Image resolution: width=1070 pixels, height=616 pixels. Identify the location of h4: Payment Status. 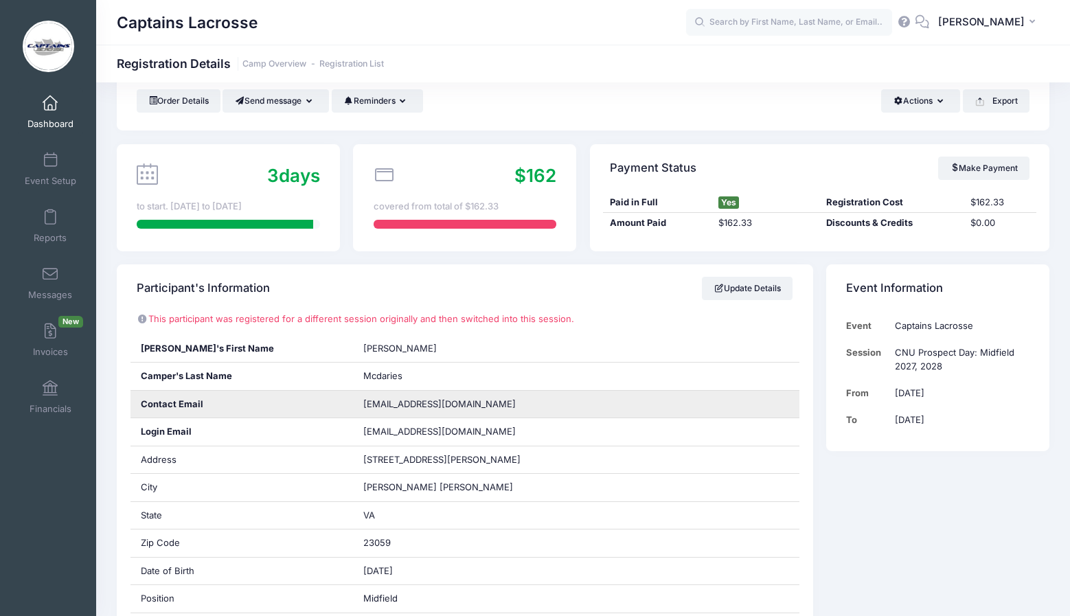
(653, 168).